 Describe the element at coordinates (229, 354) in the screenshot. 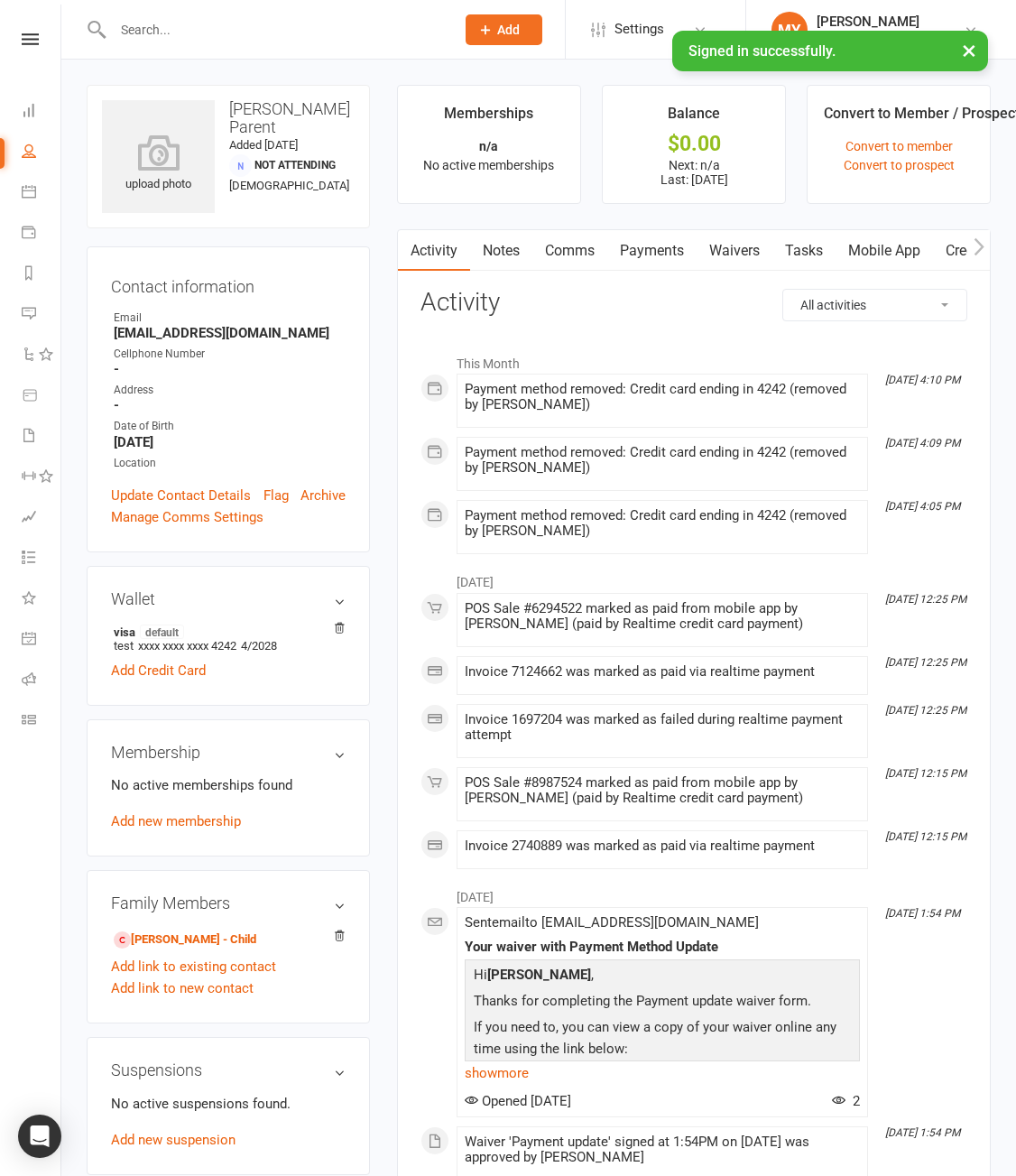

I see `div: Cellphone Number` at that location.